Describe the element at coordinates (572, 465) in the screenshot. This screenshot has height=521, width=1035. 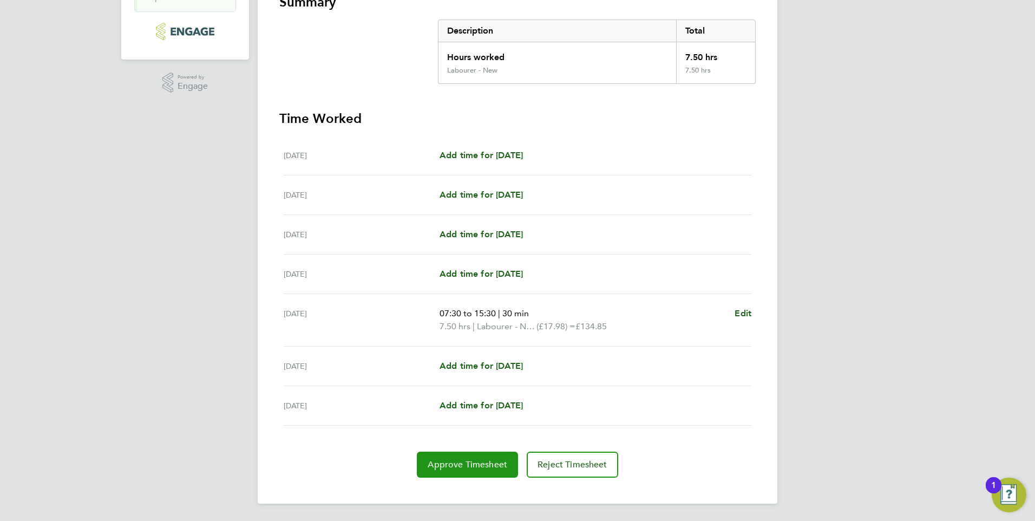
I see `span: Reject Timesheet` at that location.